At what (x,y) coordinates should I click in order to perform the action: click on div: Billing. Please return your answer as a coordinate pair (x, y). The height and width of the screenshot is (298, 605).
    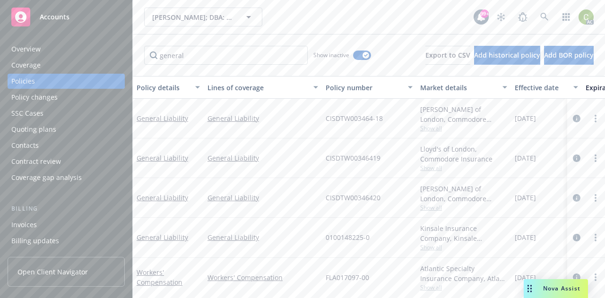
    Looking at the image, I should click on (66, 209).